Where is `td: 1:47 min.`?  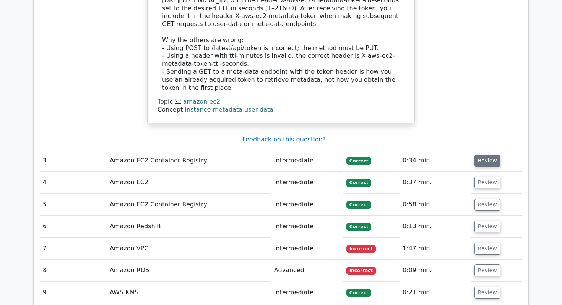 td: 1:47 min. is located at coordinates (435, 248).